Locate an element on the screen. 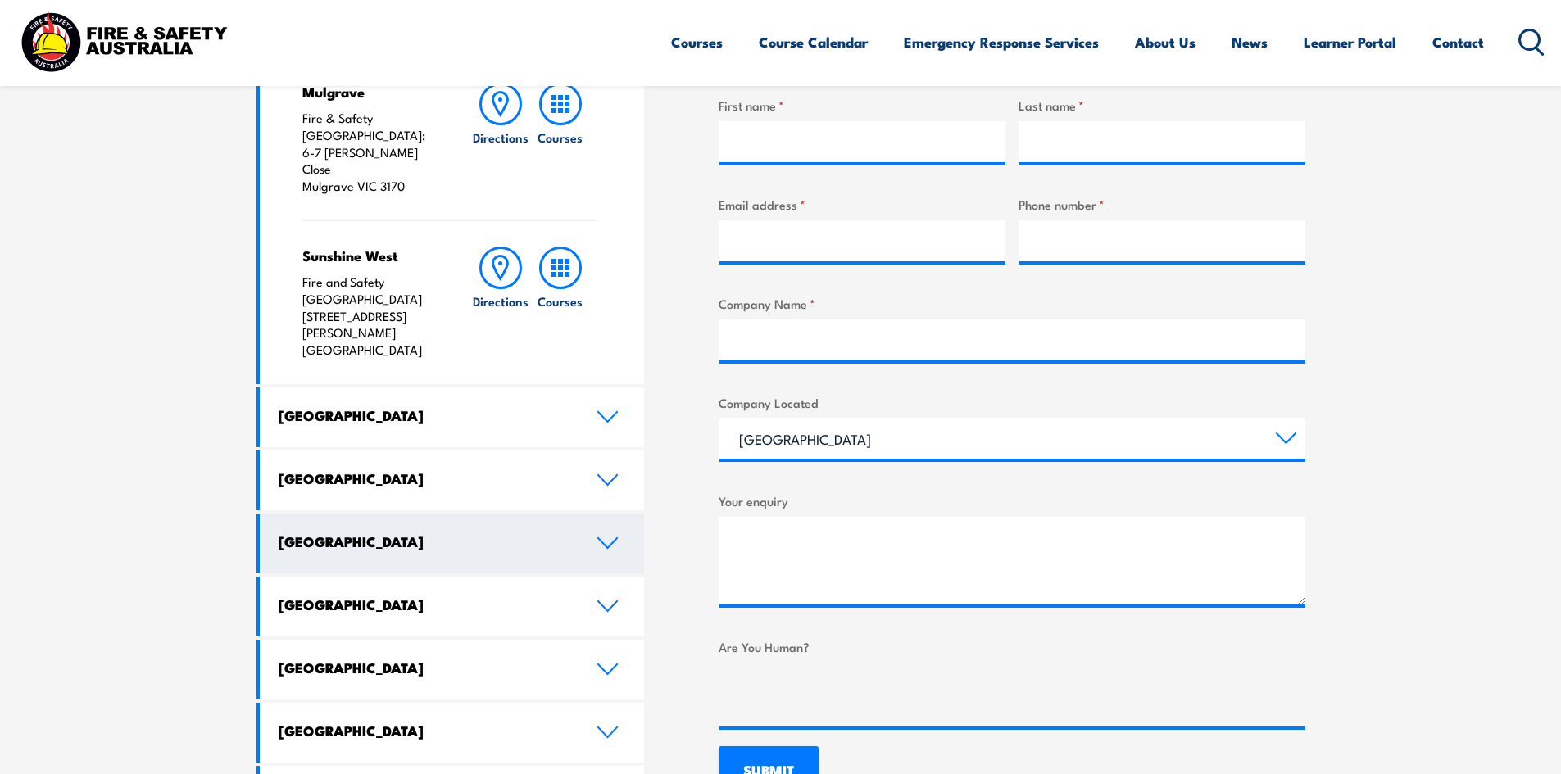  label: Are You Human? is located at coordinates (1012, 646).